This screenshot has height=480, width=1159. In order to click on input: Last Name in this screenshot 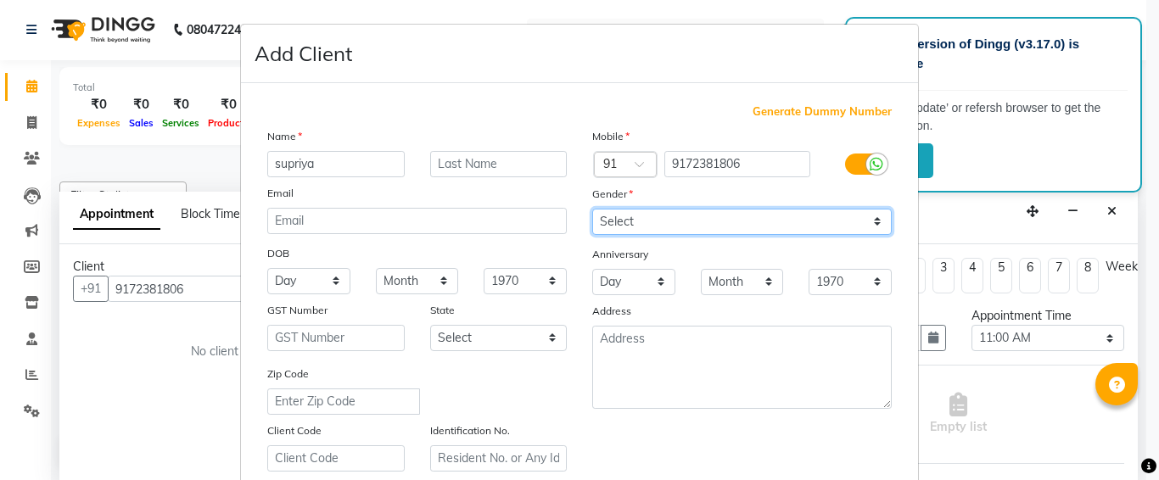, I will do `click(499, 164)`.